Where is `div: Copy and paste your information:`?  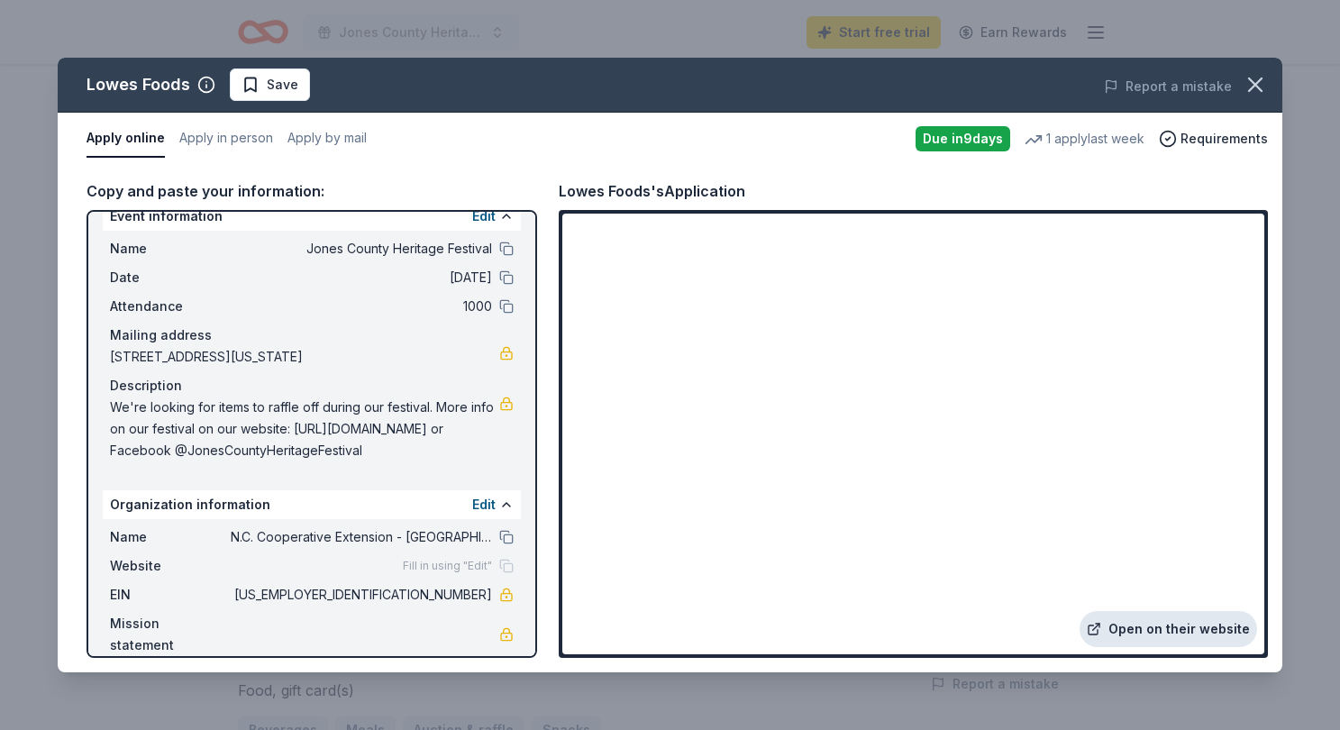 div: Copy and paste your information: is located at coordinates (312, 191).